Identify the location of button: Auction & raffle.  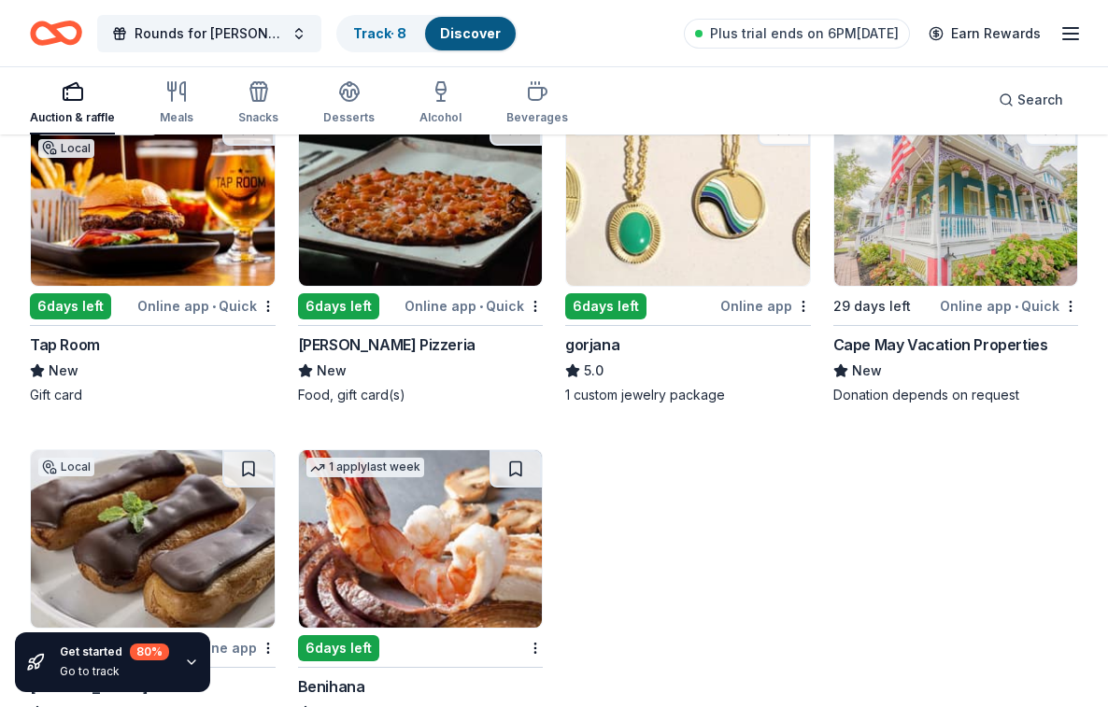
(72, 104).